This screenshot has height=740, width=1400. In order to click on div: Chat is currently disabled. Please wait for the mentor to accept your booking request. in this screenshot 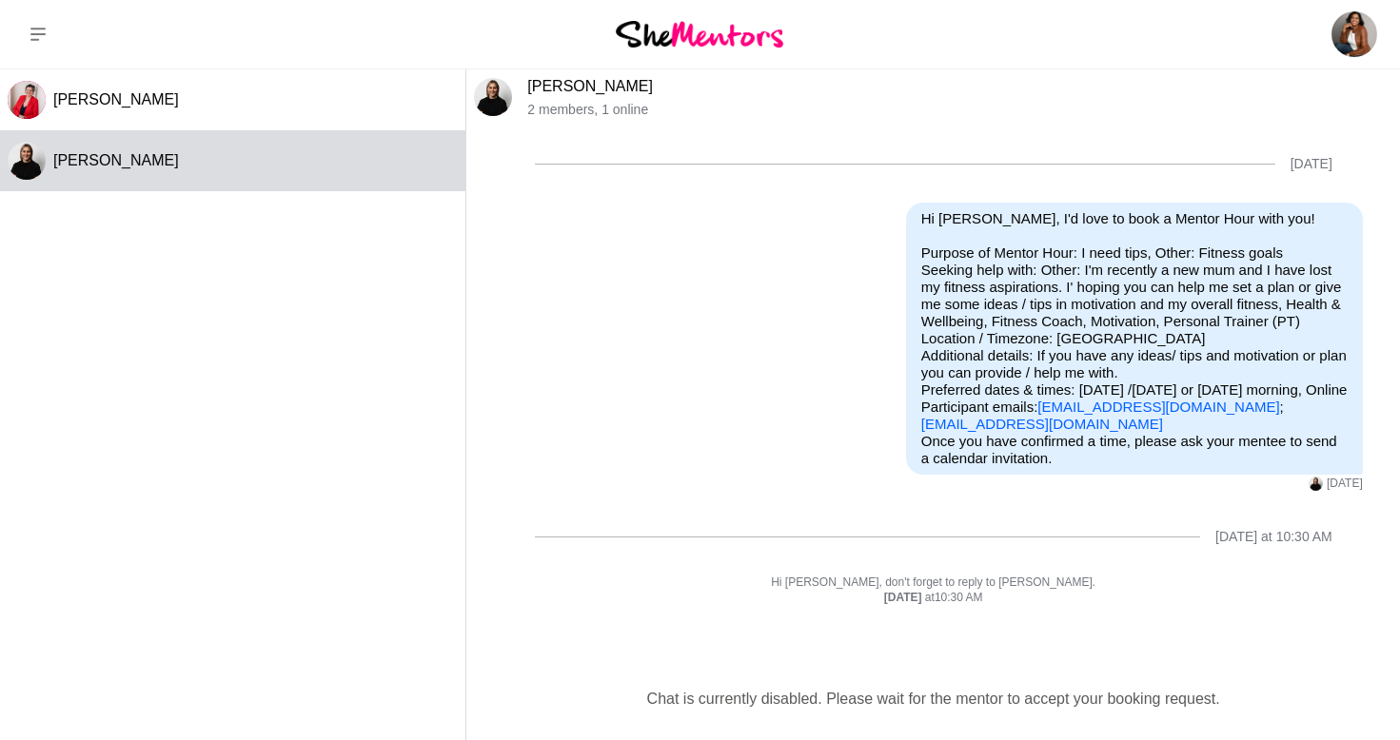, I will do `click(933, 699)`.